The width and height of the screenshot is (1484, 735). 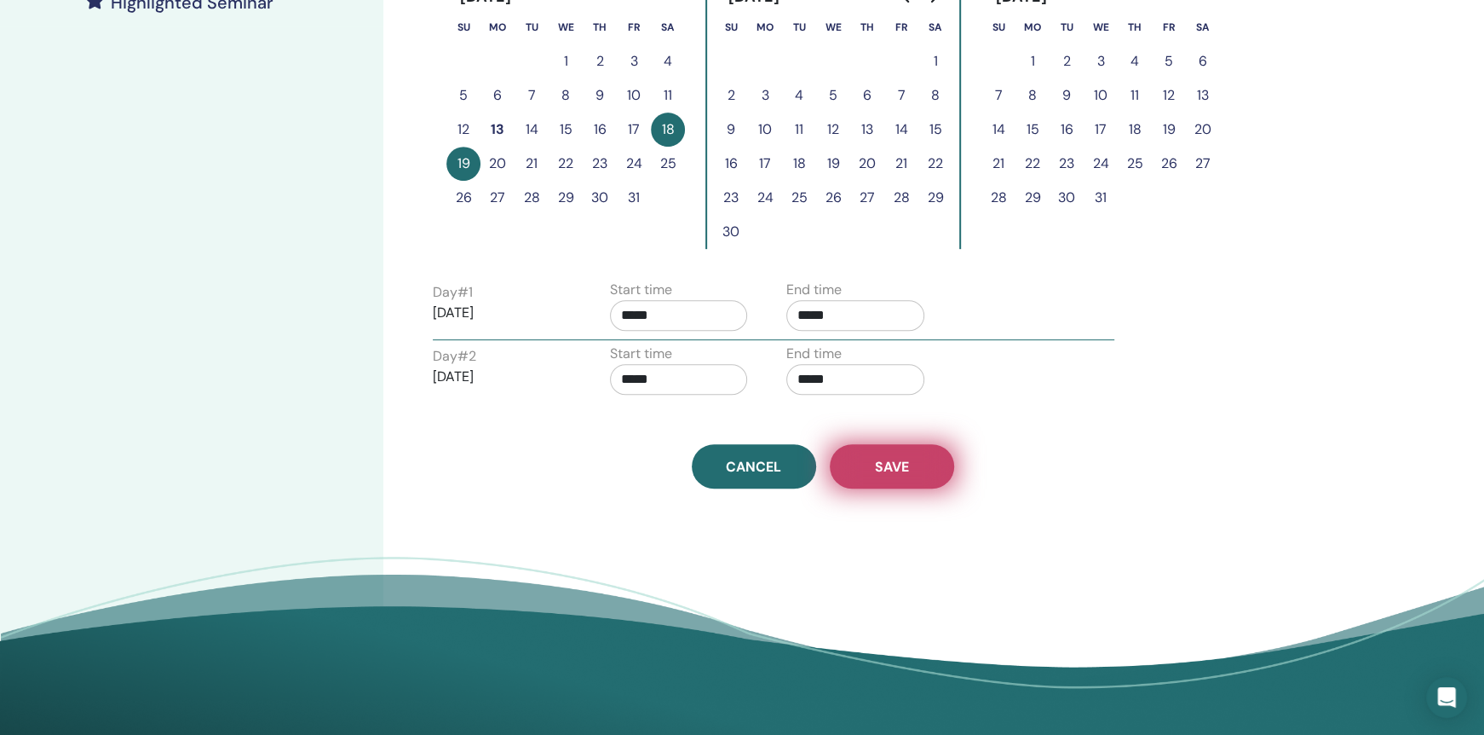 What do you see at coordinates (464, 164) in the screenshot?
I see `button: 19` at bounding box center [464, 164].